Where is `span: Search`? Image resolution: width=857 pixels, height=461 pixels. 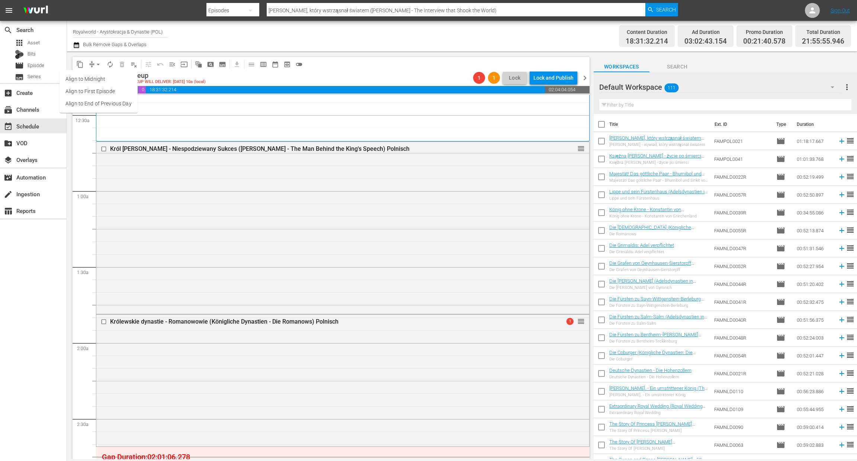
span: Search is located at coordinates (8, 30).